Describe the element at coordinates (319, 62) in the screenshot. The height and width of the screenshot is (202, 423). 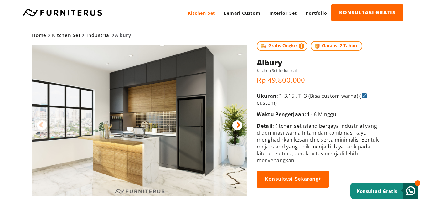
I see `h1: Albury` at that location.